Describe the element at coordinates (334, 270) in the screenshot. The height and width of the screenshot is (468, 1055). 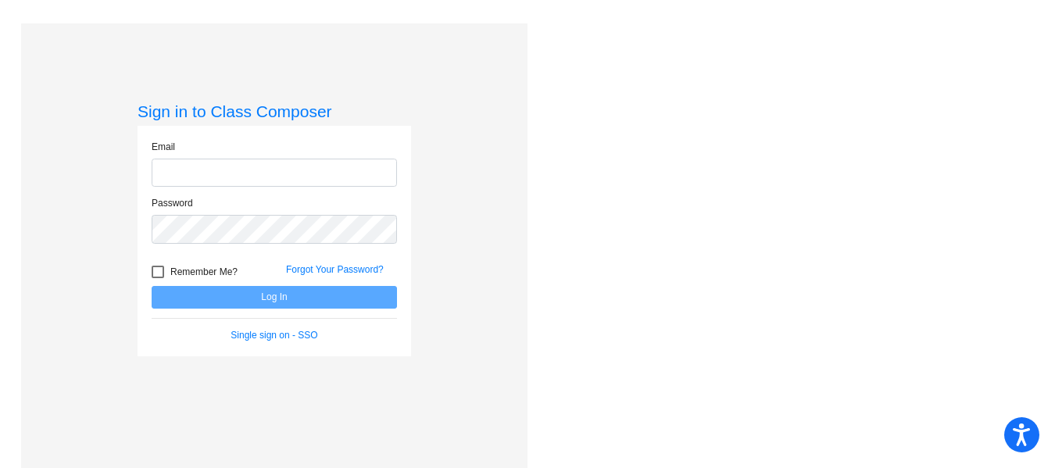
I see `a: Forgot Your Password?` at that location.